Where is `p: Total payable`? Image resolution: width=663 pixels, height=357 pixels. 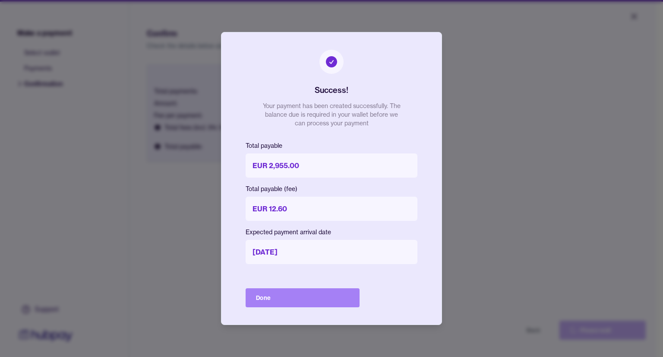 p: Total payable is located at coordinates (332, 145).